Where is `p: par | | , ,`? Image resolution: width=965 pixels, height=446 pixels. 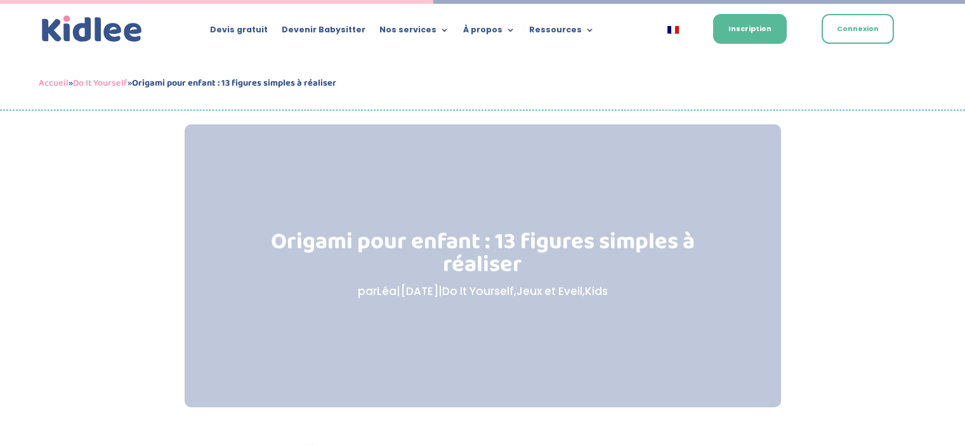
p: par | | , , is located at coordinates (482, 291).